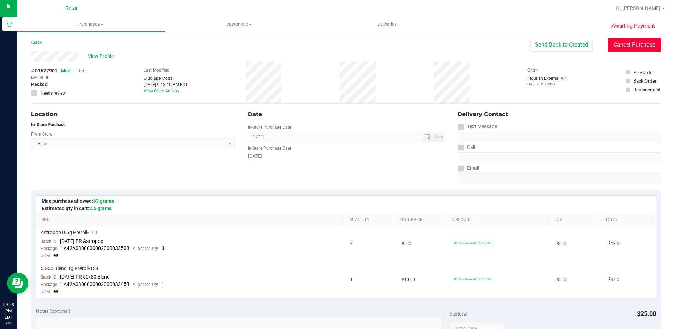 This screenshot has height=329, width=675. Describe the element at coordinates (548, 81) in the screenshot. I see `div: Flourish External API` at that location.